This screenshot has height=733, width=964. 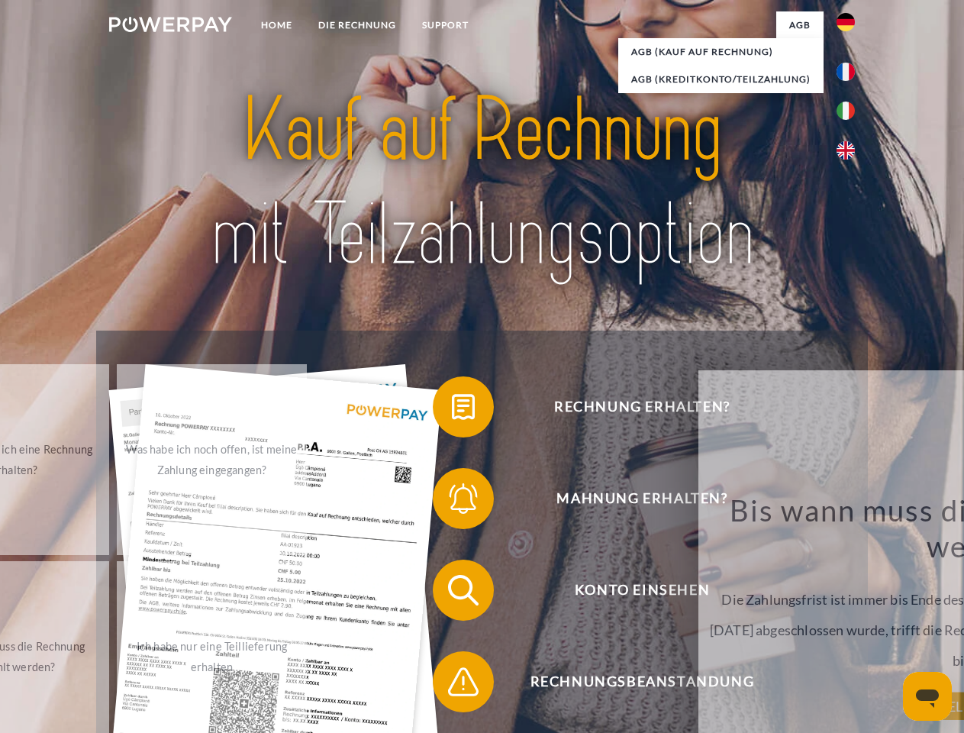 What do you see at coordinates (211, 459) in the screenshot?
I see `div: Was habe ich noch offen, ist meine Zahlung eingegangen?` at bounding box center [211, 459].